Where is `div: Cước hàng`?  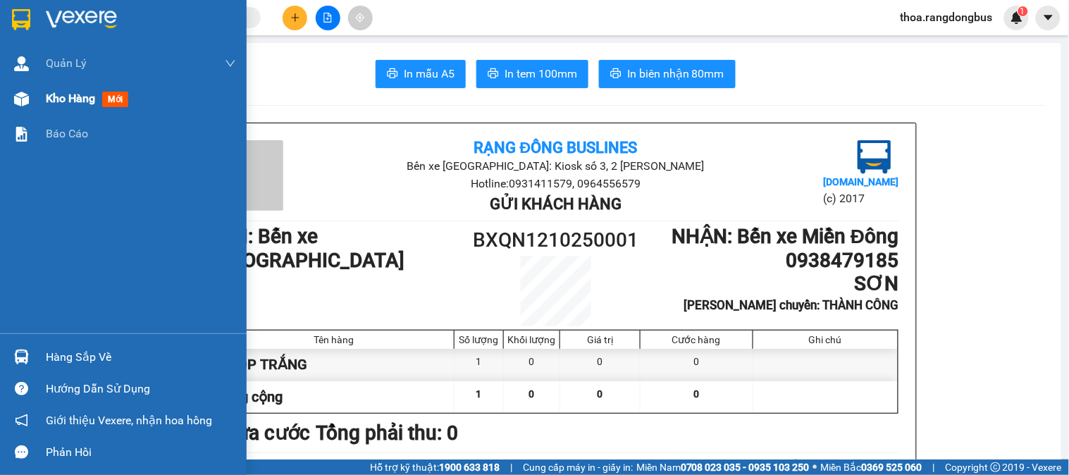
div: Cước hàng is located at coordinates (696, 340).